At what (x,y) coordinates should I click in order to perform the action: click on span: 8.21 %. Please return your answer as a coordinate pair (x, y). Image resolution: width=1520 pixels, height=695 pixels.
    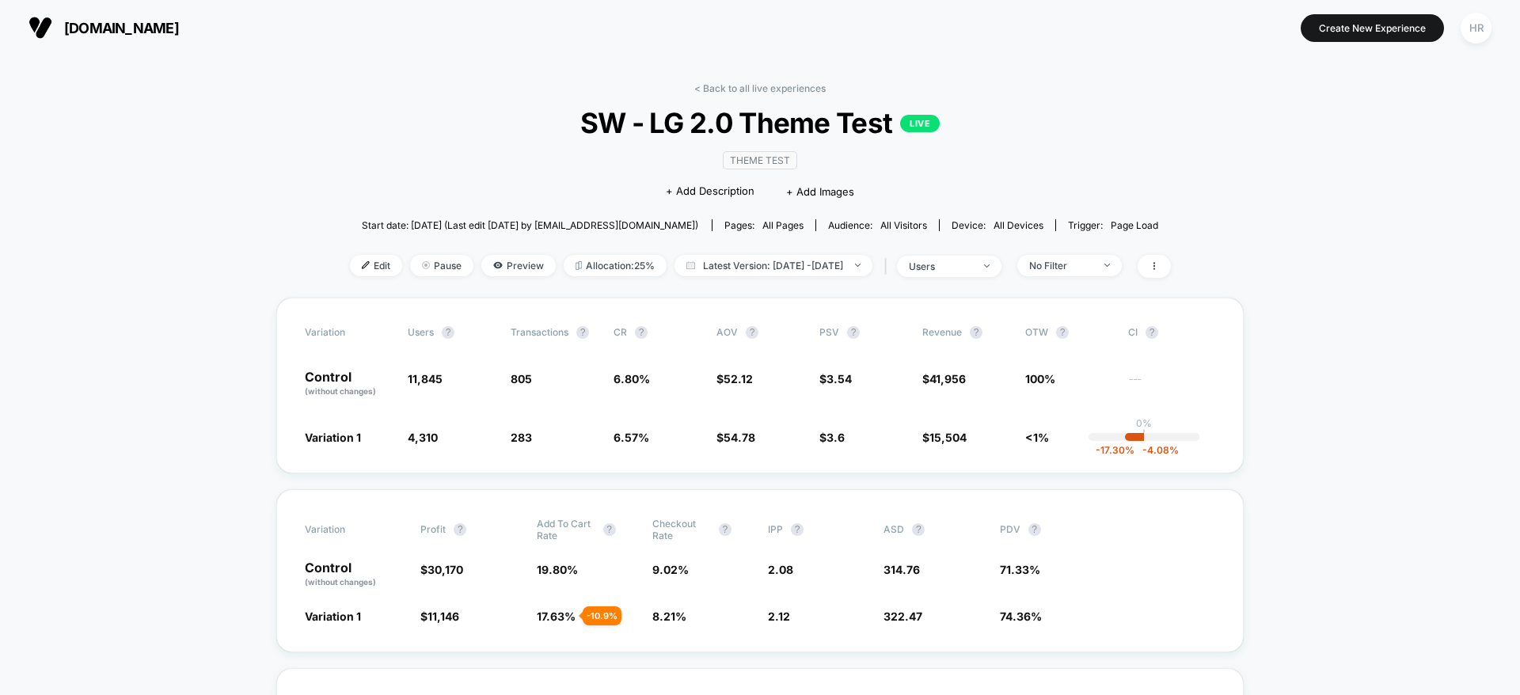
    Looking at the image, I should click on (669, 616).